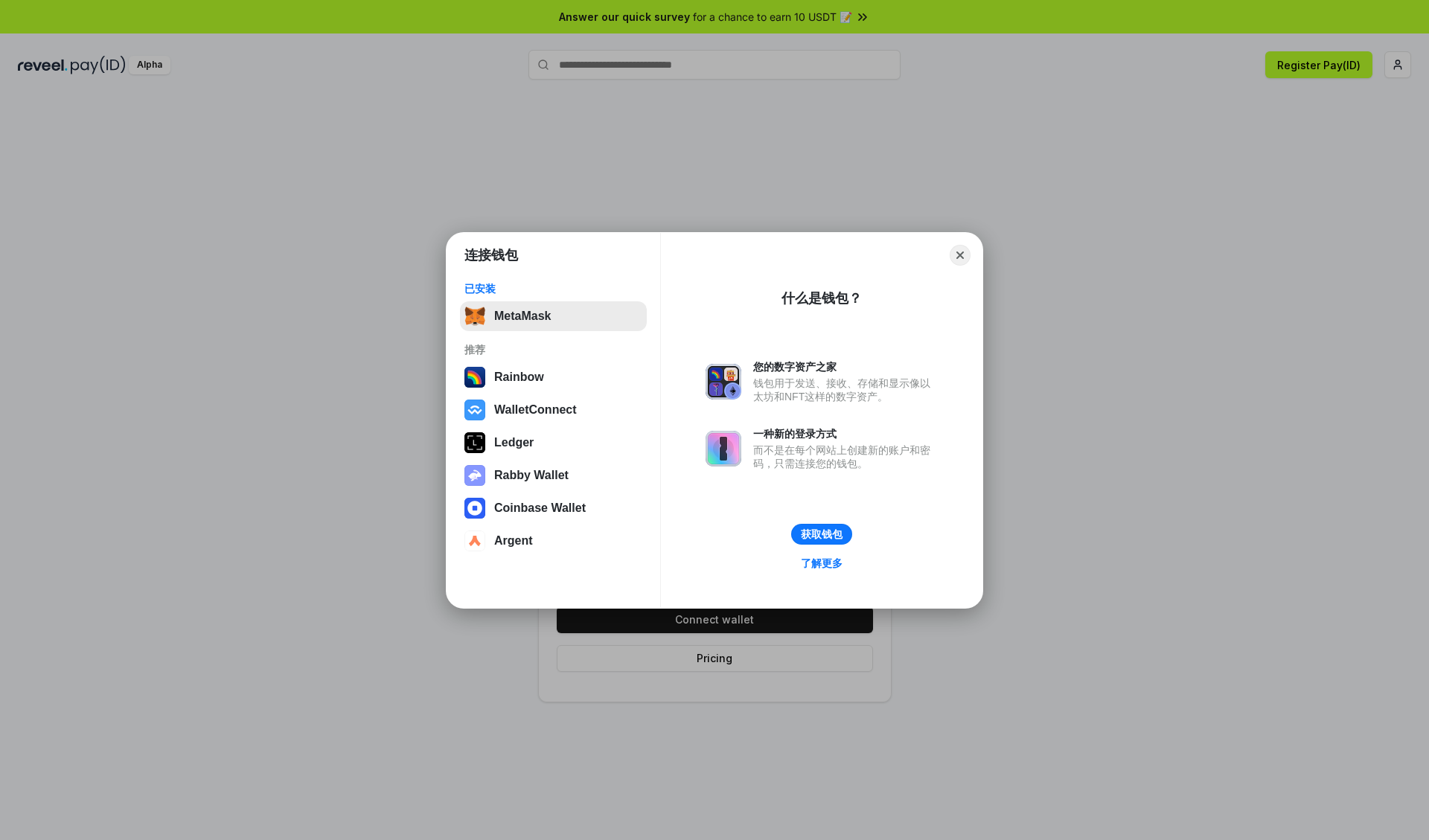  What do you see at coordinates (822, 563) in the screenshot?
I see `div: 了解更多` at bounding box center [822, 563].